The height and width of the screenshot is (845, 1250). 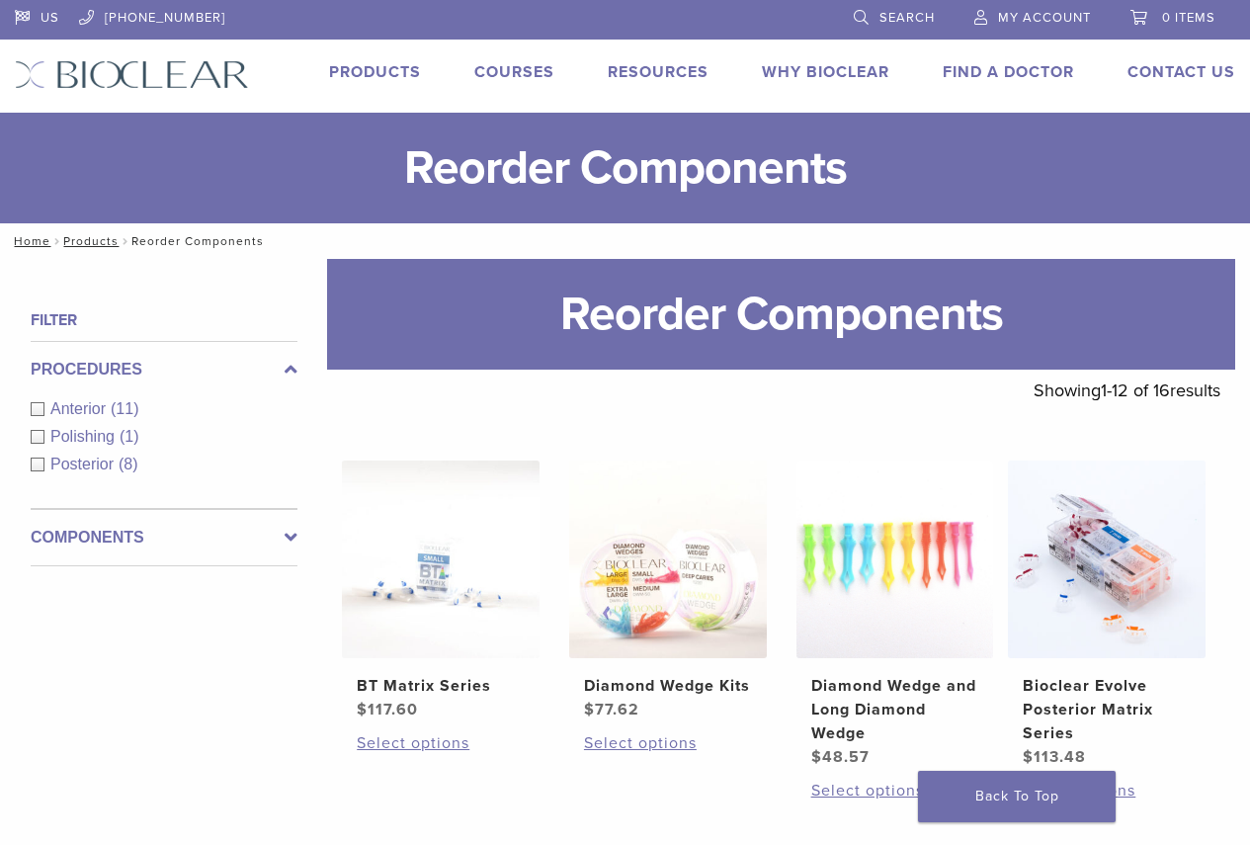 I want to click on bdi: 48.57, so click(x=840, y=757).